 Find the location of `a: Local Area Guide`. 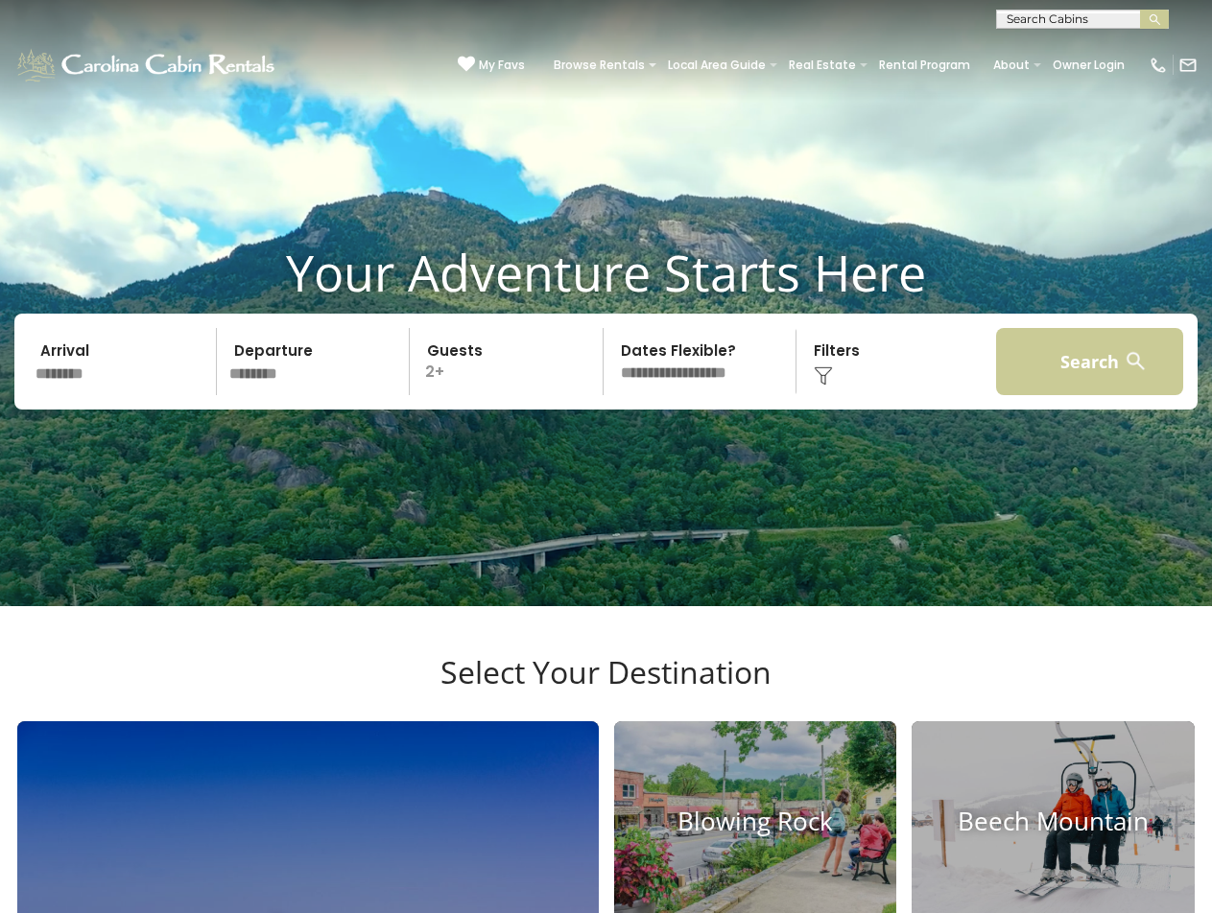

a: Local Area Guide is located at coordinates (717, 65).